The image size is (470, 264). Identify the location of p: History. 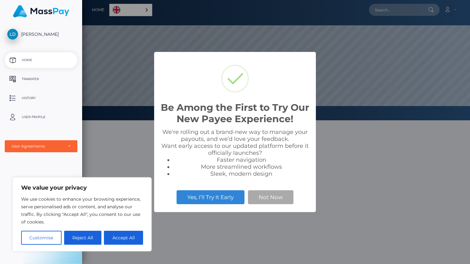
(41, 98).